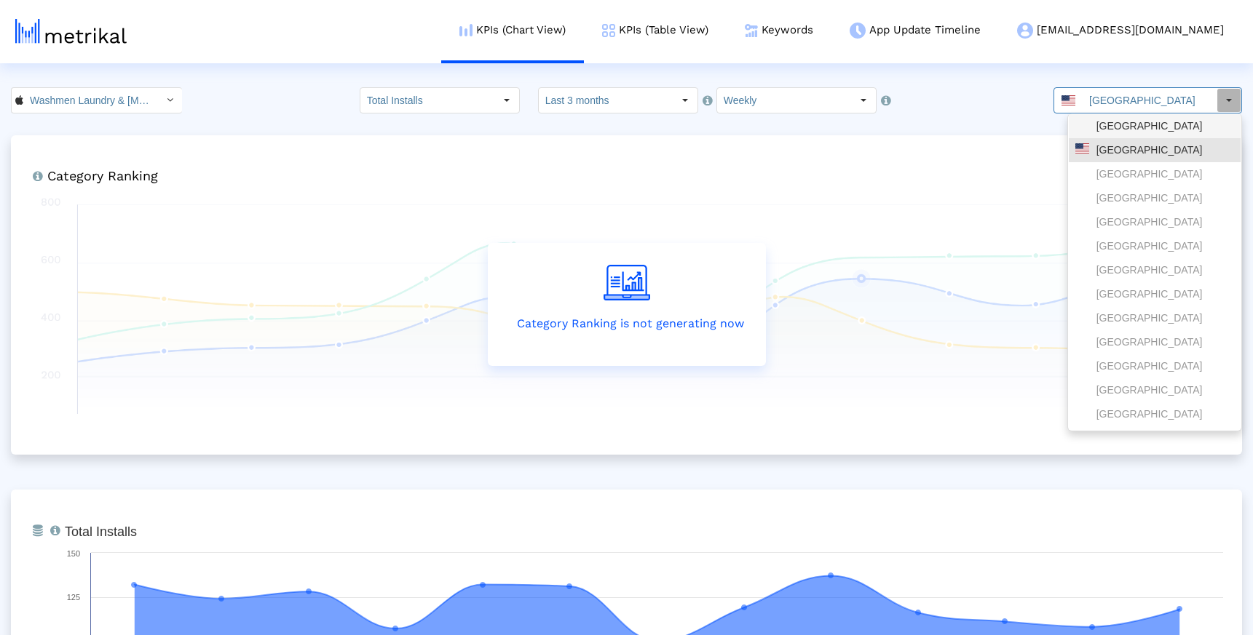 This screenshot has height=635, width=1253. What do you see at coordinates (466, 30) in the screenshot?
I see `img: kpi-chart-menu-icon.png` at bounding box center [466, 30].